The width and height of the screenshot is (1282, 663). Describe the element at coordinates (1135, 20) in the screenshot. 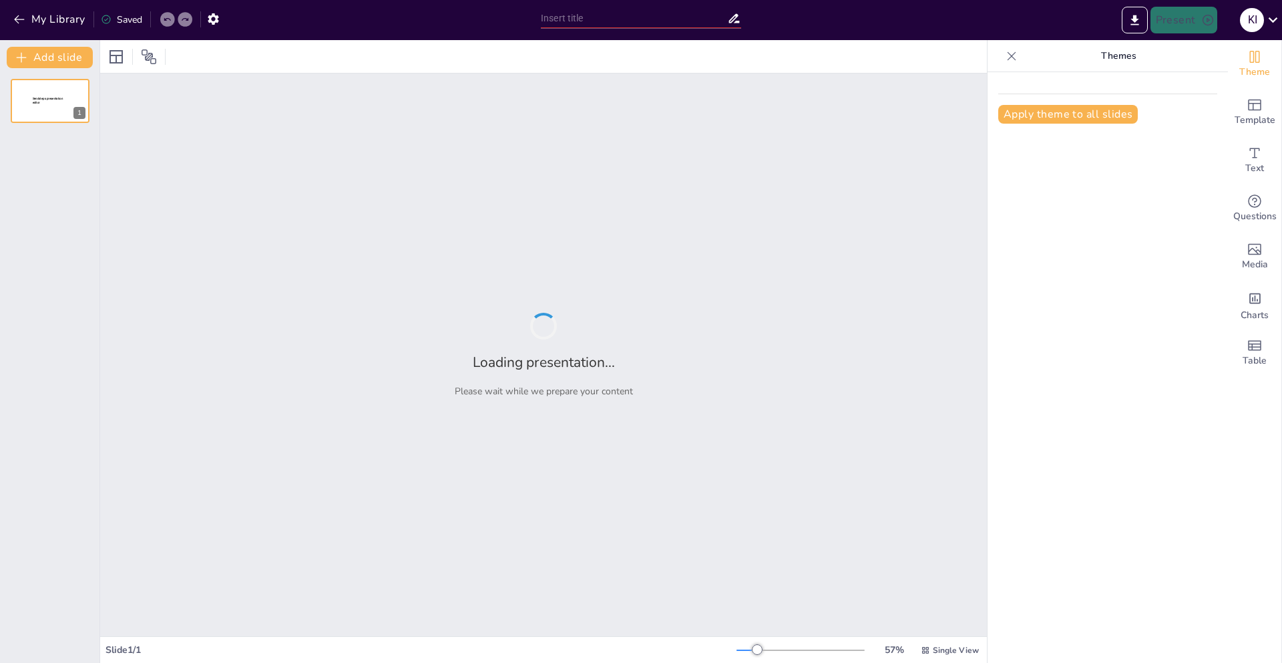

I see `button: Export to PowerPoint` at that location.